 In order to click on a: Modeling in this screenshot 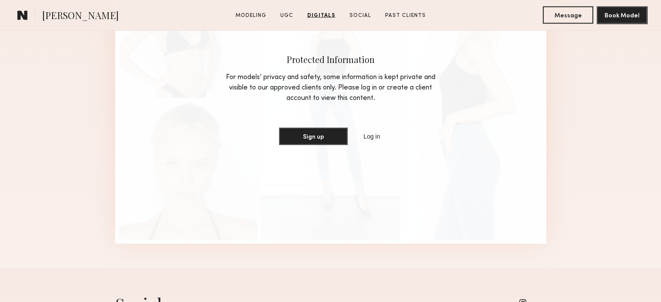, I will do `click(251, 16)`.